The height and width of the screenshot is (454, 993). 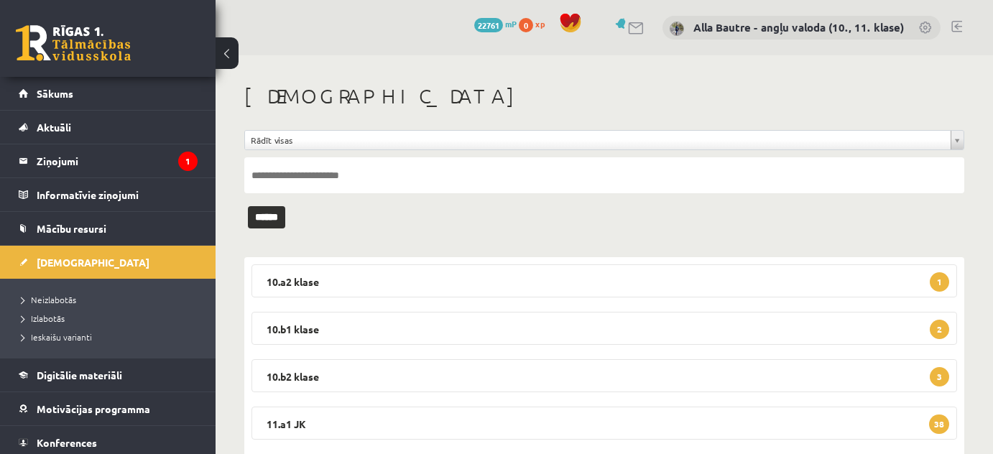 What do you see at coordinates (604, 376) in the screenshot?
I see `legend: 10.b2 klase` at bounding box center [604, 376].